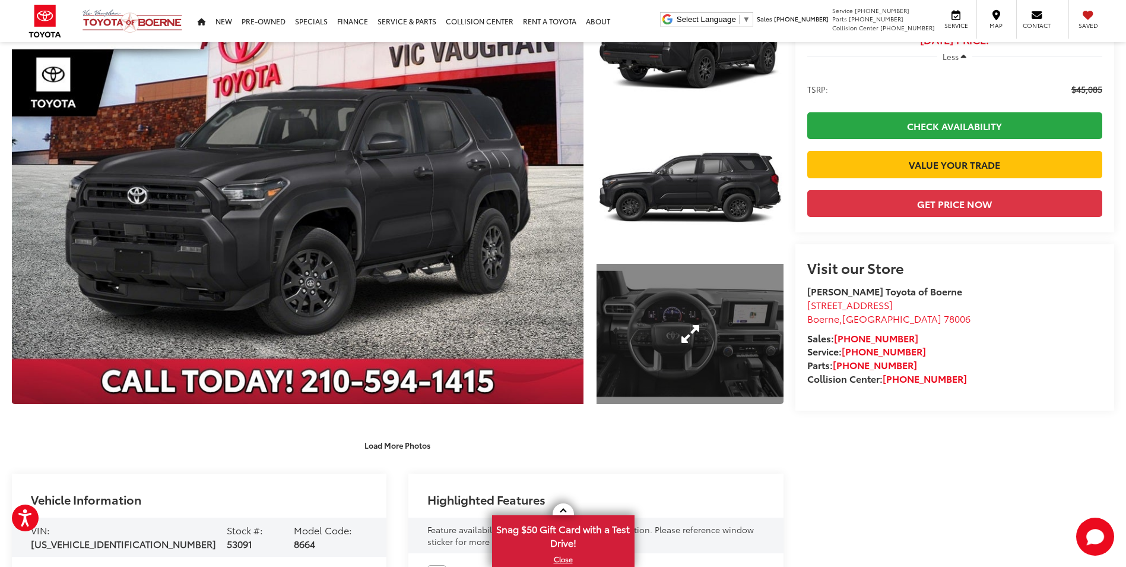  What do you see at coordinates (1087, 89) in the screenshot?
I see `span: $45,085` at bounding box center [1087, 89].